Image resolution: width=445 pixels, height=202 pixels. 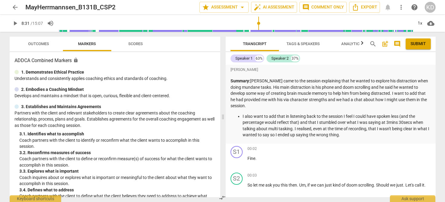 What do you see at coordinates (269, 185) in the screenshot?
I see `span: ask` at bounding box center [269, 185].